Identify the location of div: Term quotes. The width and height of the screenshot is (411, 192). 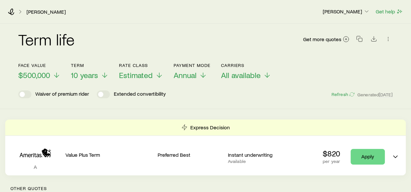
(205, 148).